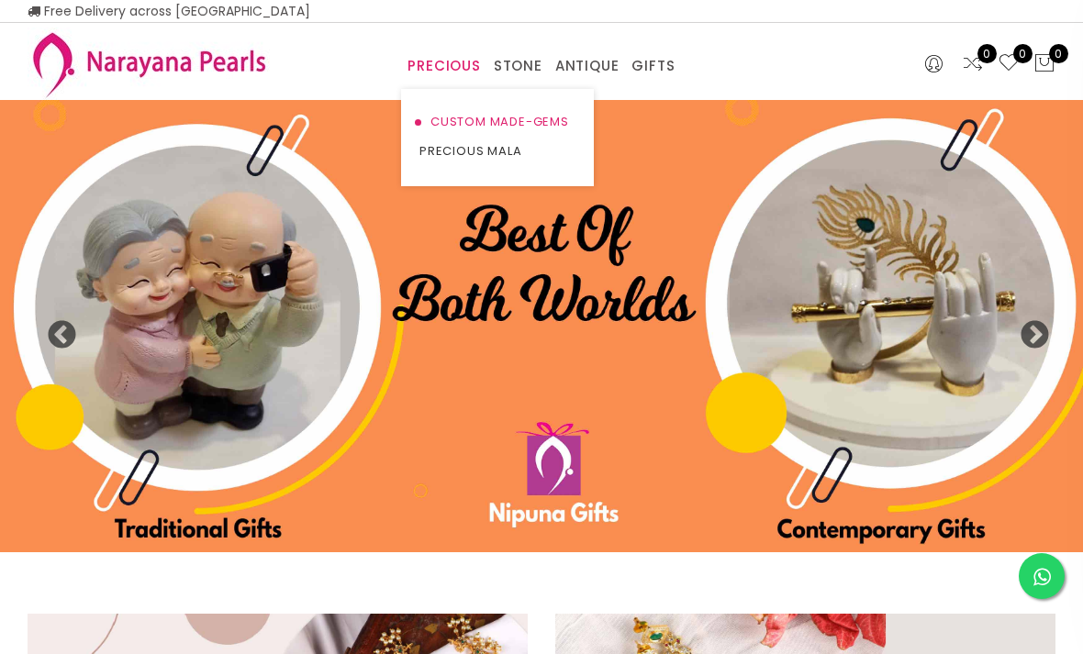 The height and width of the screenshot is (654, 1083). What do you see at coordinates (497, 151) in the screenshot?
I see `a: PRECIOUS MALA` at bounding box center [497, 151].